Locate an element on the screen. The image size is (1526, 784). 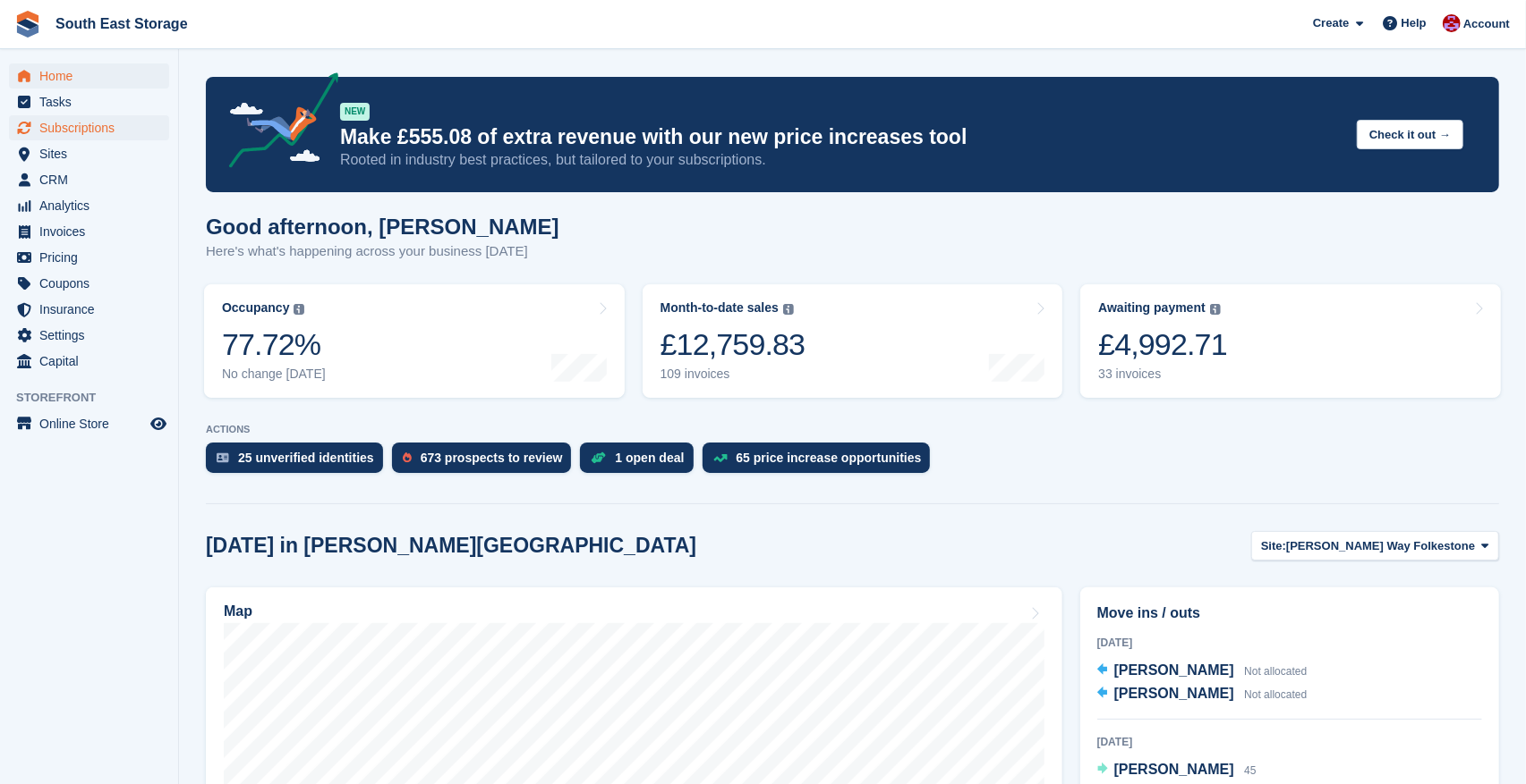
div: £12,759.83 is located at coordinates (733, 345).